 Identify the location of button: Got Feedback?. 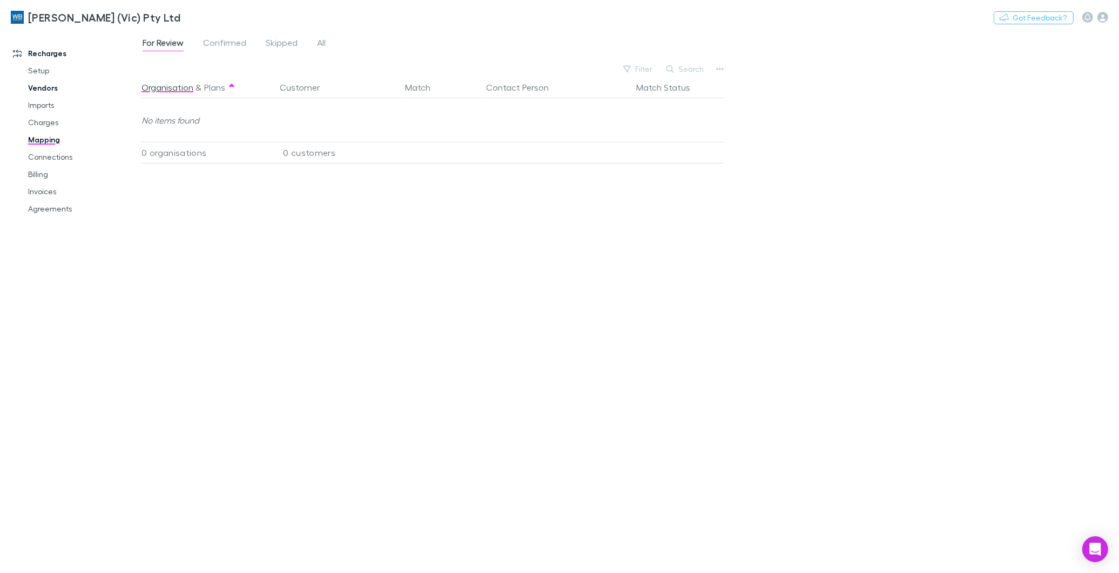
(1033, 18).